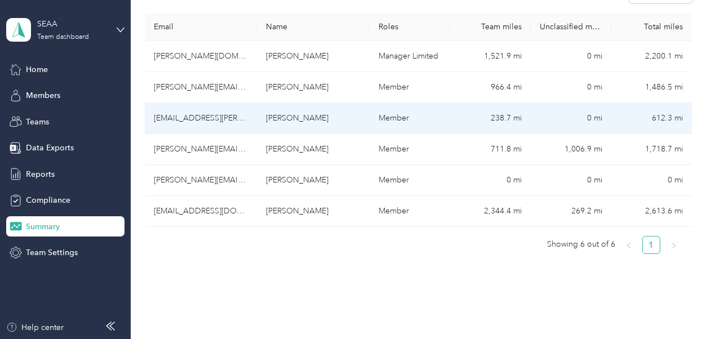 The image size is (711, 339). Describe the element at coordinates (410, 56) in the screenshot. I see `td: Manager Limited` at that location.